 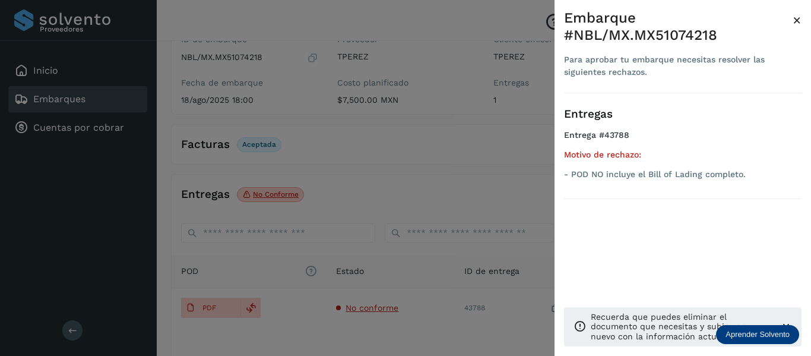 What do you see at coordinates (681, 327) in the screenshot?
I see `p: Recuerda que puedes eliminar el documento que necesitas y subir uno nuevo con la información actu...` at bounding box center [681, 327].